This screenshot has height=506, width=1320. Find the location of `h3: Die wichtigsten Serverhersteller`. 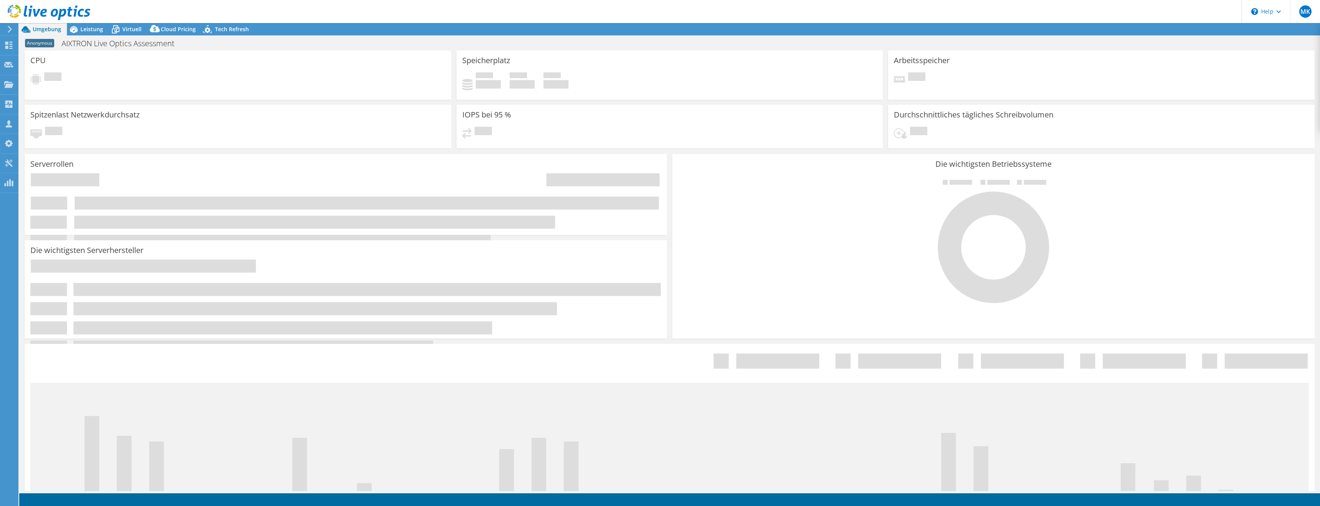

h3: Die wichtigsten Serverhersteller is located at coordinates (87, 250).